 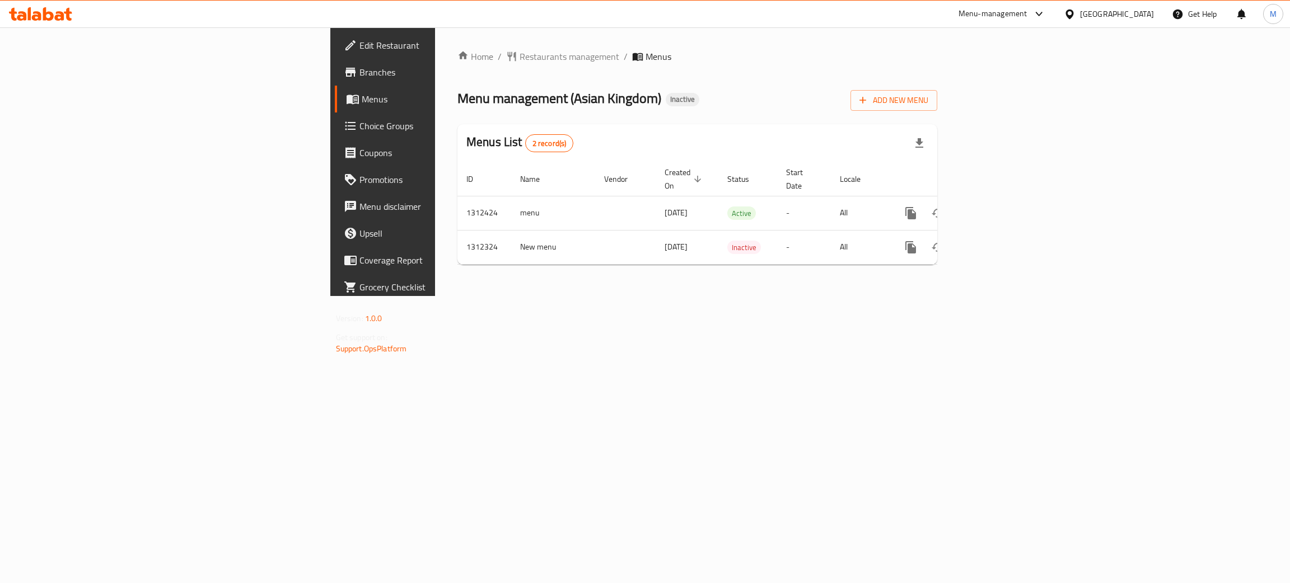 I want to click on h2: Menus List, so click(x=520, y=143).